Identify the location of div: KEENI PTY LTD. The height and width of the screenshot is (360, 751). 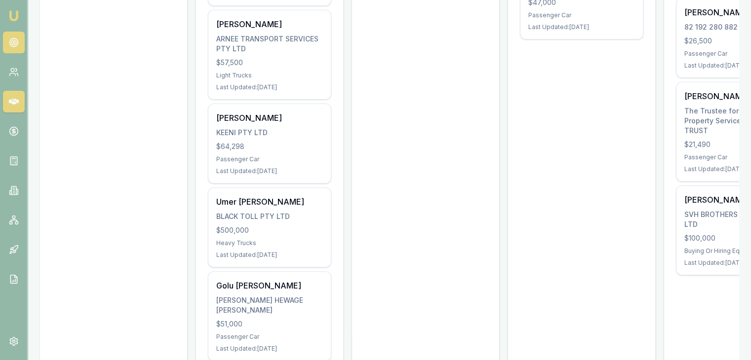
(269, 133).